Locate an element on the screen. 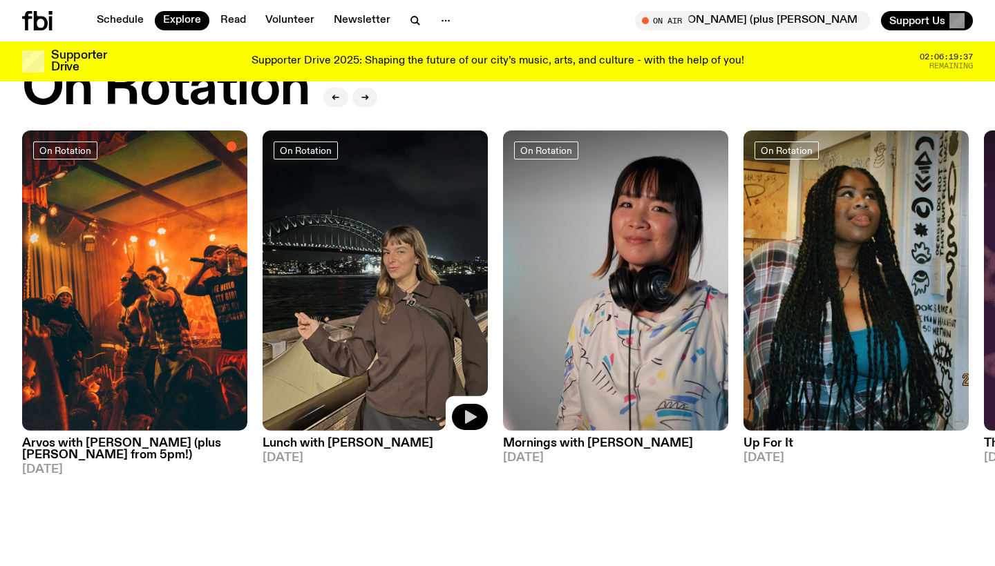  span: Remaining is located at coordinates (950, 66).